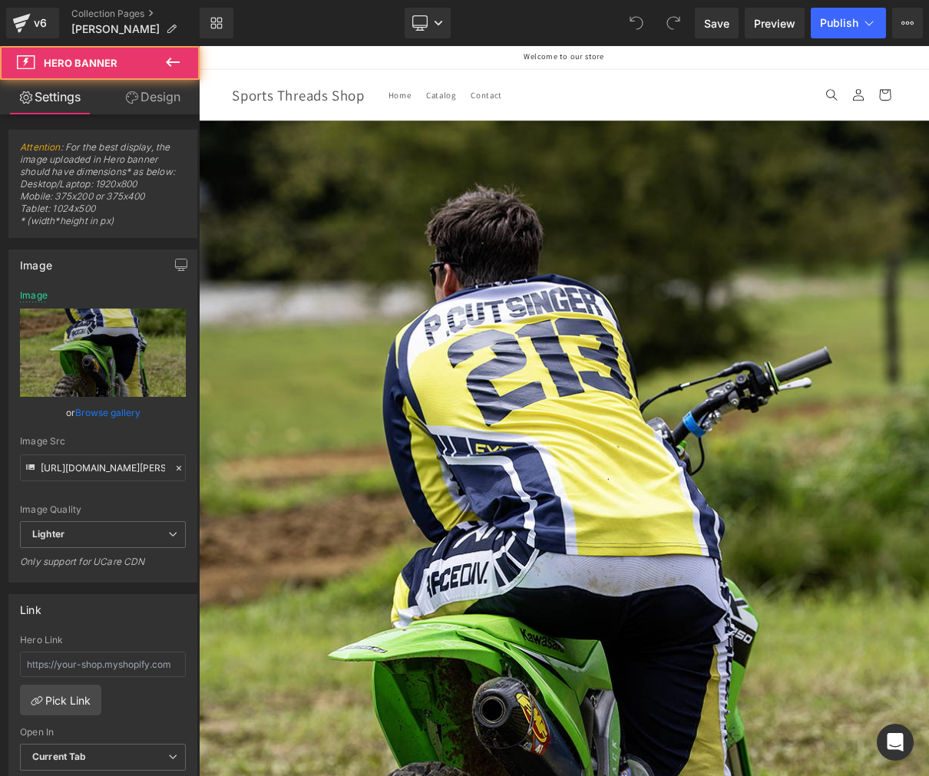  I want to click on a: Contact, so click(366, 62).